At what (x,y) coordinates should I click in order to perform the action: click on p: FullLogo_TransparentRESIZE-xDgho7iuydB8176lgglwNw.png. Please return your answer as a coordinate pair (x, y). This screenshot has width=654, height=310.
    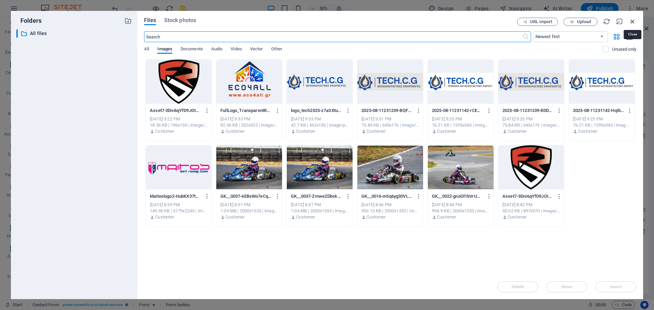
    Looking at the image, I should click on (246, 111).